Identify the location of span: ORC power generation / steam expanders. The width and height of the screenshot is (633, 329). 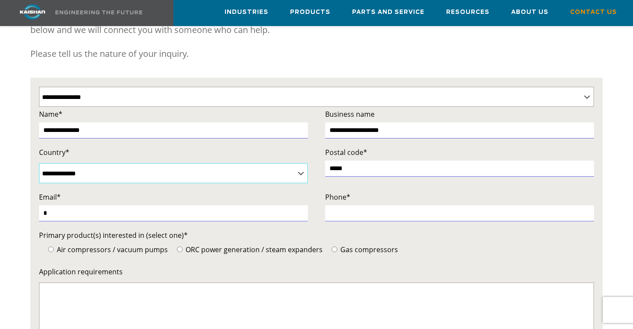
(253, 249).